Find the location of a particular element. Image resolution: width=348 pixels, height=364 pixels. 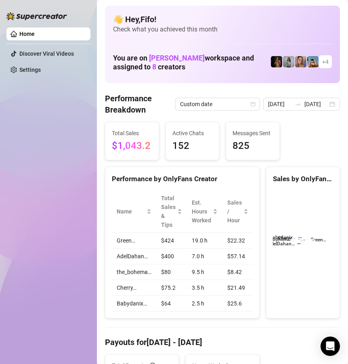

td: $64 is located at coordinates (171, 303).